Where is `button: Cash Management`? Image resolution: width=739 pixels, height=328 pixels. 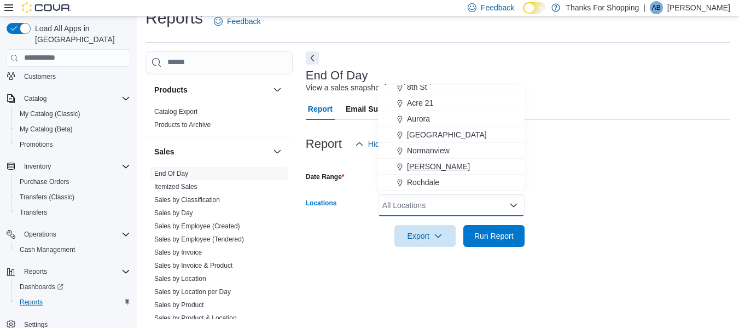 button: Cash Management is located at coordinates (73, 249).